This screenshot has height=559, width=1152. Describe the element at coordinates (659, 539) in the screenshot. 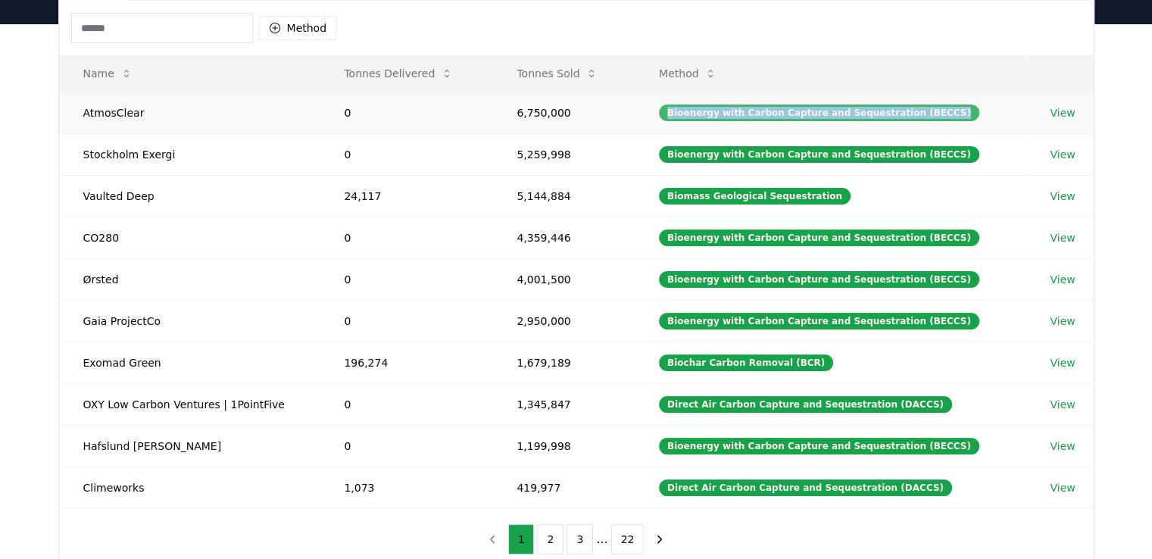

I see `button: next page` at that location.